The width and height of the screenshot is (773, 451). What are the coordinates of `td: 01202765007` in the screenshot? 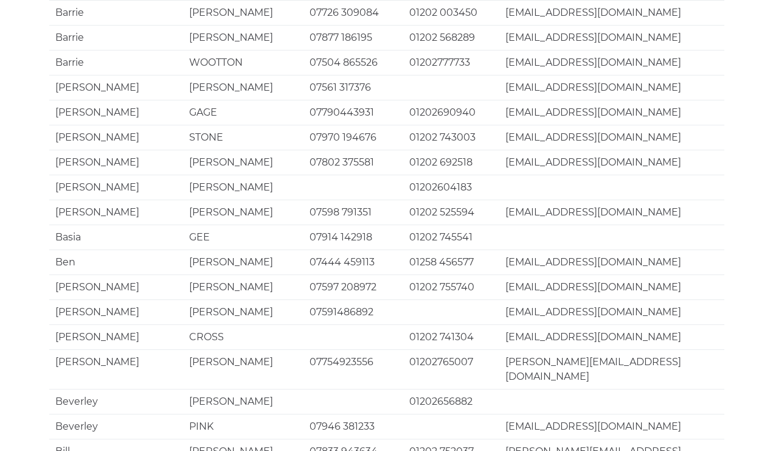 It's located at (452, 369).